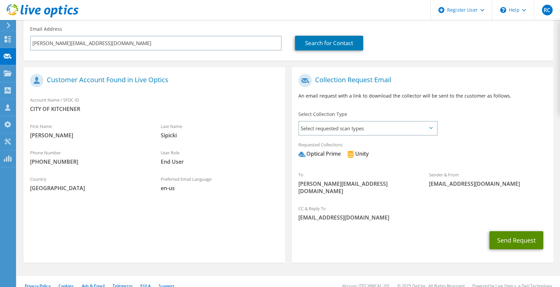  Describe the element at coordinates (89, 131) in the screenshot. I see `div: First Name` at that location.